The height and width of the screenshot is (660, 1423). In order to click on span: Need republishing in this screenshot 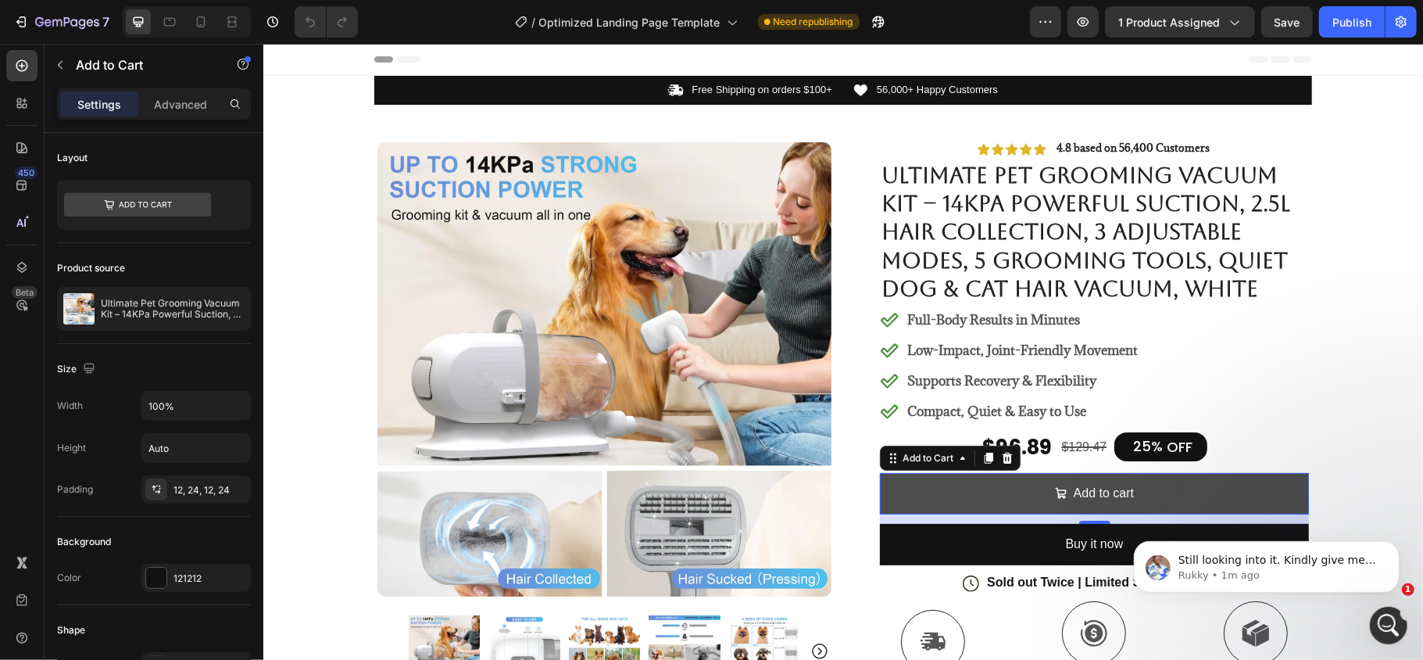, I will do `click(814, 22)`.